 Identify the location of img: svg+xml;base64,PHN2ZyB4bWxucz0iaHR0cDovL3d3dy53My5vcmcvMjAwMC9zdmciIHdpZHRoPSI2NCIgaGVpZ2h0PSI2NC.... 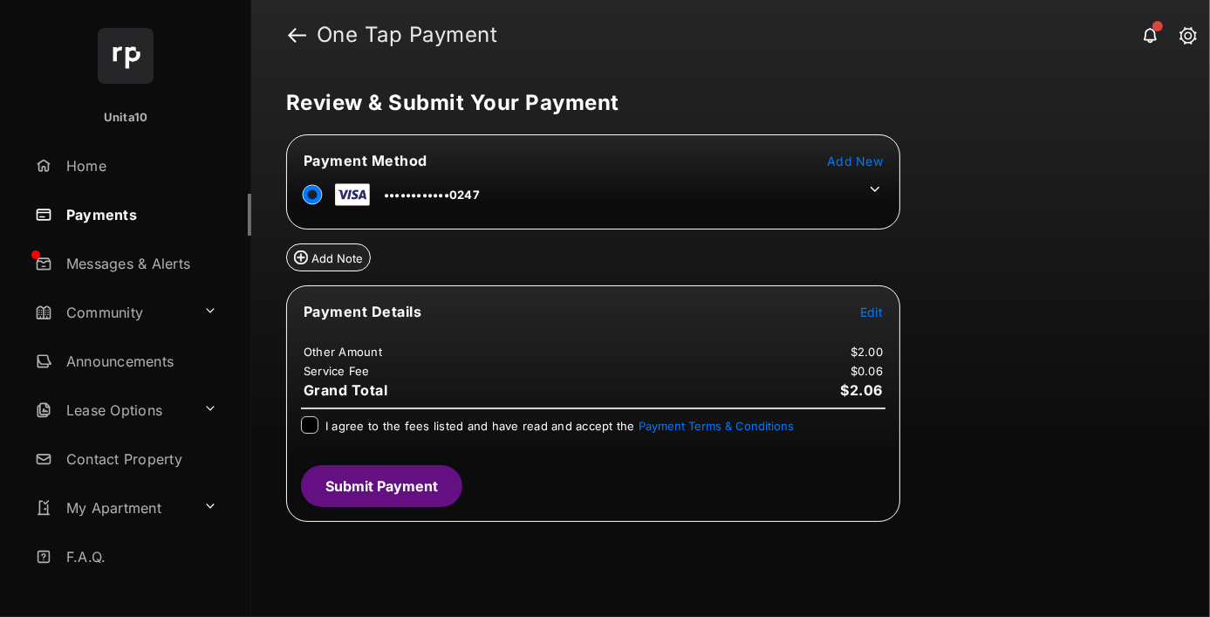
(126, 56).